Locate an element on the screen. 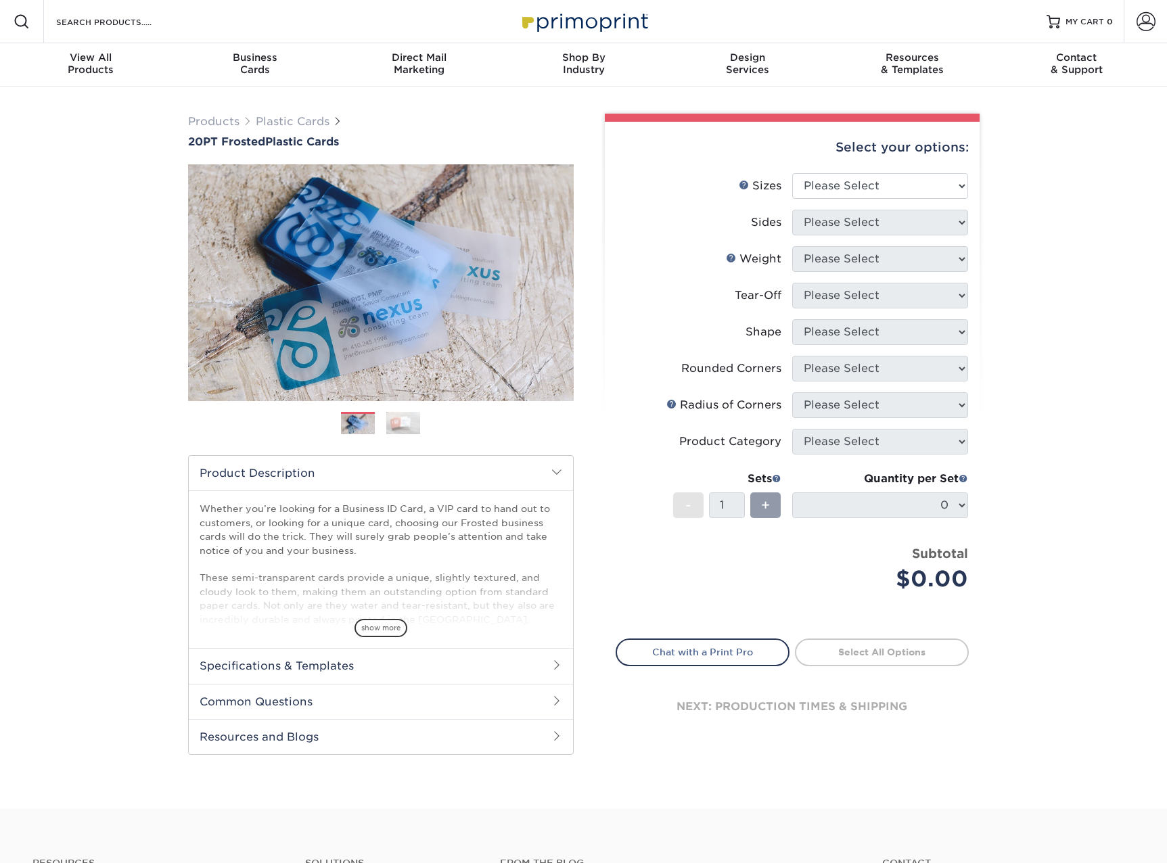 The image size is (1167, 863). span: View All is located at coordinates (91, 57).